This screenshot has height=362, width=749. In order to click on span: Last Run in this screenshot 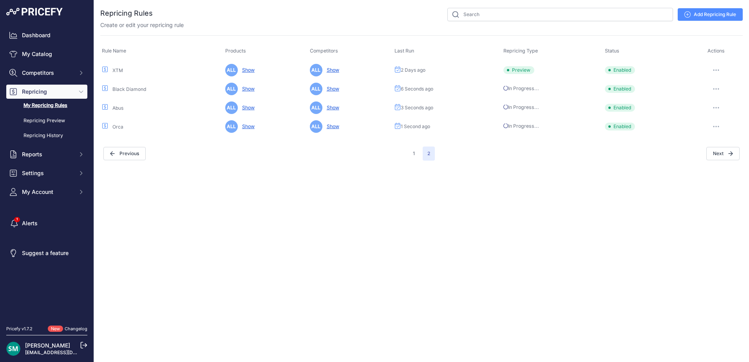, I will do `click(404, 51)`.